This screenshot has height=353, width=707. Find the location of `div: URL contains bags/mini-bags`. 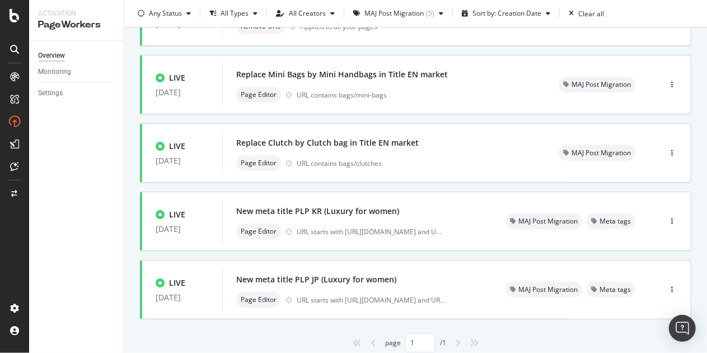

div: URL contains bags/mini-bags is located at coordinates (415, 95).